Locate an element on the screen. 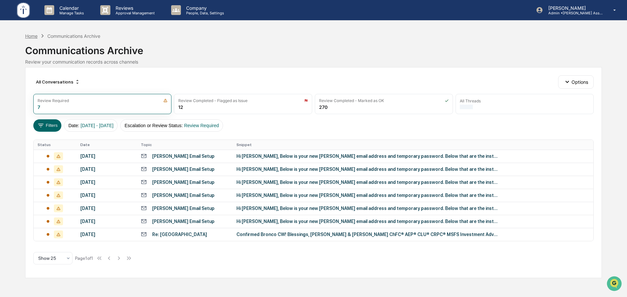 The image size is (627, 297). div: Past conversations is located at coordinates (25, 75).